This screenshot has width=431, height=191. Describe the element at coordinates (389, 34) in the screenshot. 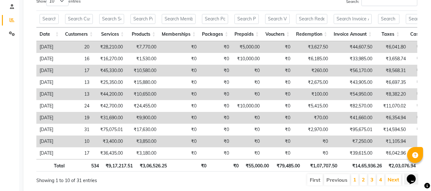

I see `th: Taxes: activate to sort column ascending` at that location.